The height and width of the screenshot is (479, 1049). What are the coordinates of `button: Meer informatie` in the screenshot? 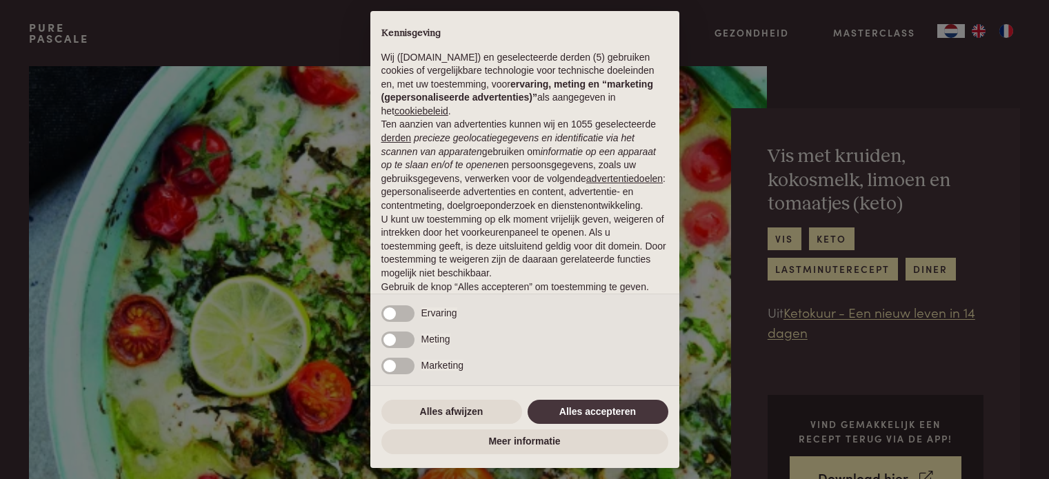 It's located at (525, 442).